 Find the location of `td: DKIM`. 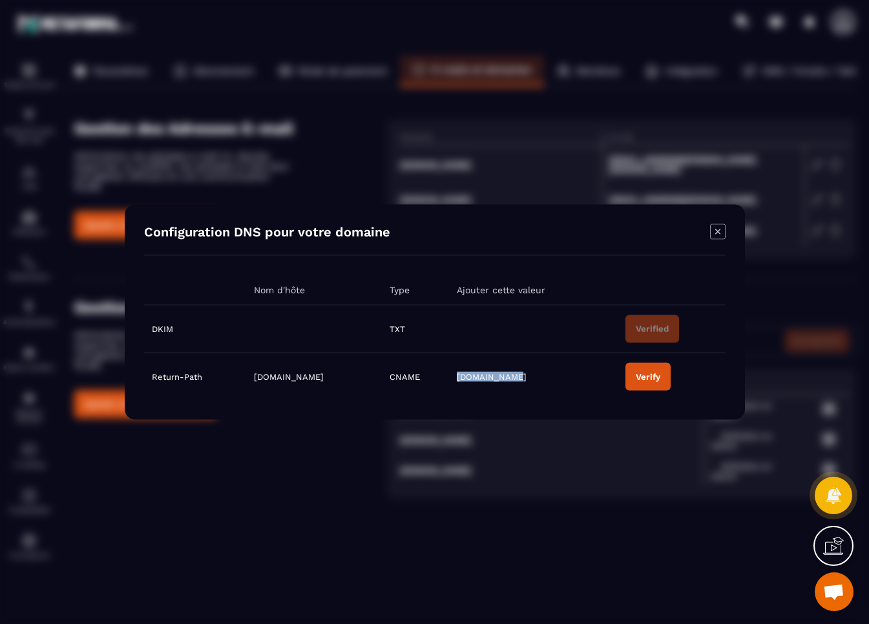

td: DKIM is located at coordinates (195, 329).